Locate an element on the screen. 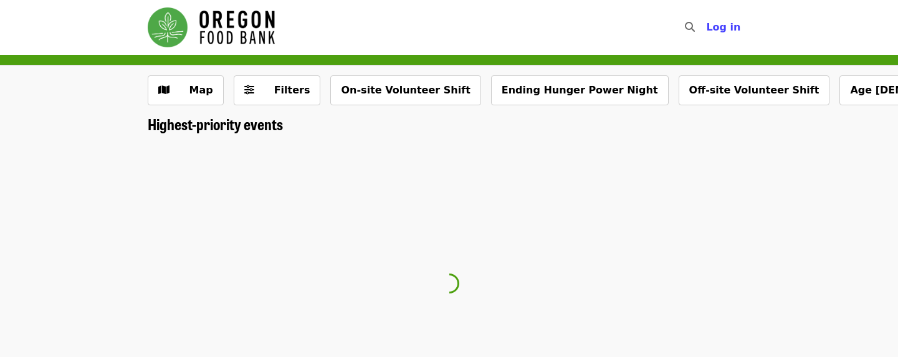 The height and width of the screenshot is (357, 898). a: Highest-priority events is located at coordinates (215, 124).